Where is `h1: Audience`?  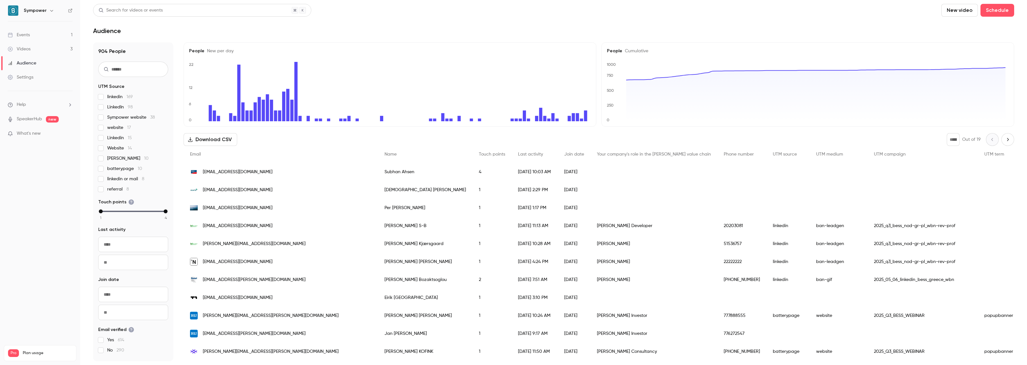
h1: Audience is located at coordinates (107, 31).